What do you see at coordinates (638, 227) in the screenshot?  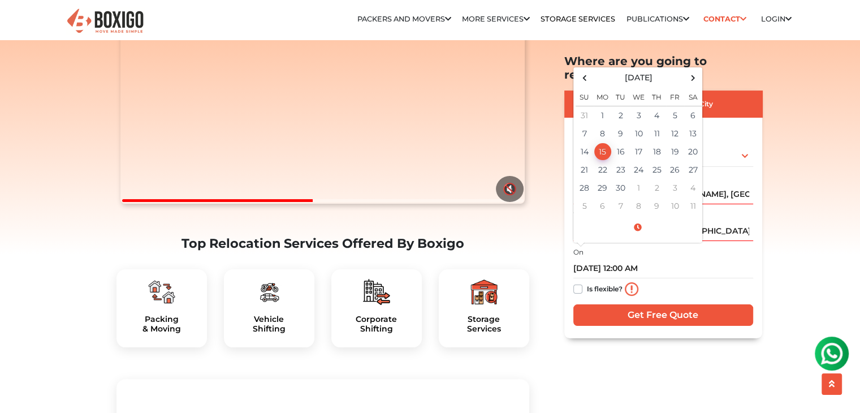 I see `a: Select Time` at bounding box center [638, 227].